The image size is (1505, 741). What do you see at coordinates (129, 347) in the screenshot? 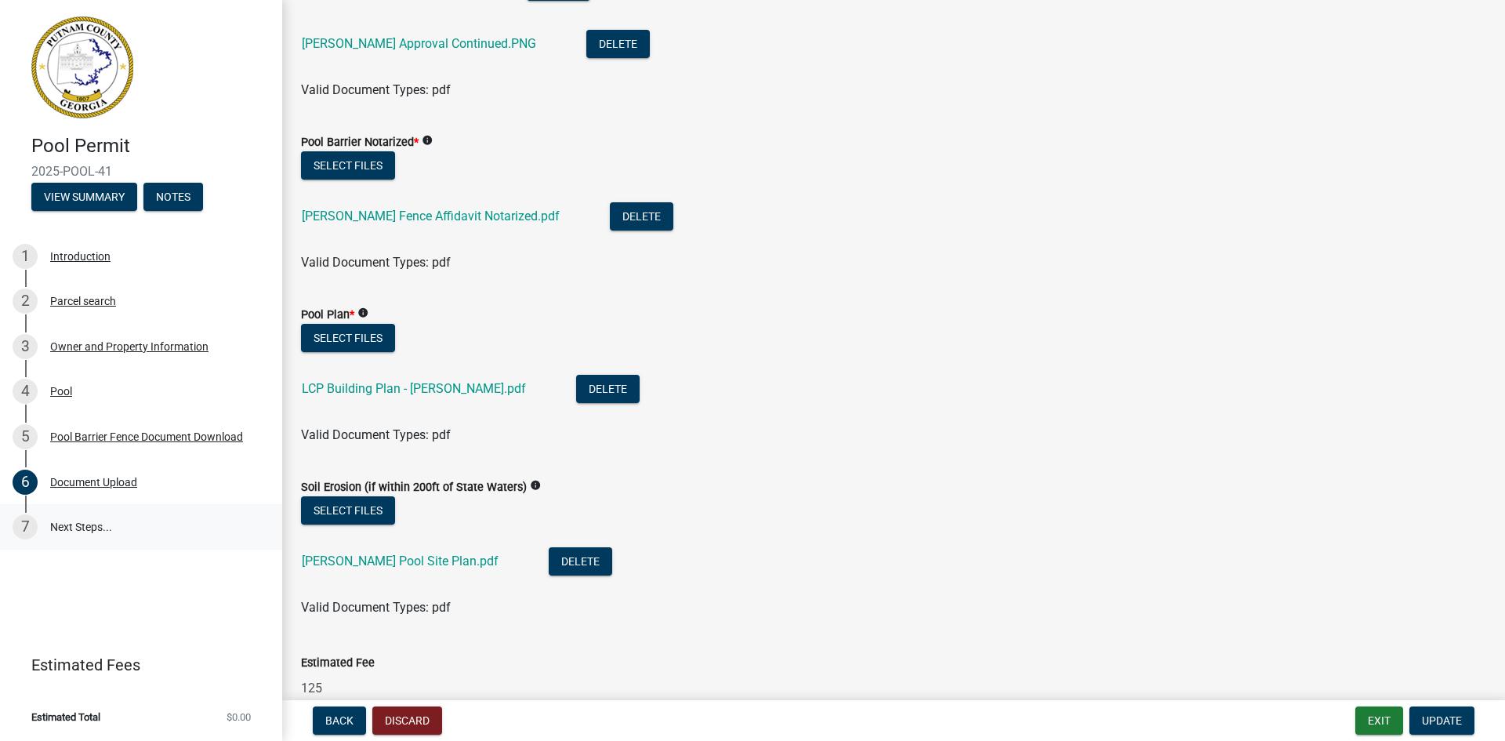
I see `div: Owner and Property Information` at bounding box center [129, 347].